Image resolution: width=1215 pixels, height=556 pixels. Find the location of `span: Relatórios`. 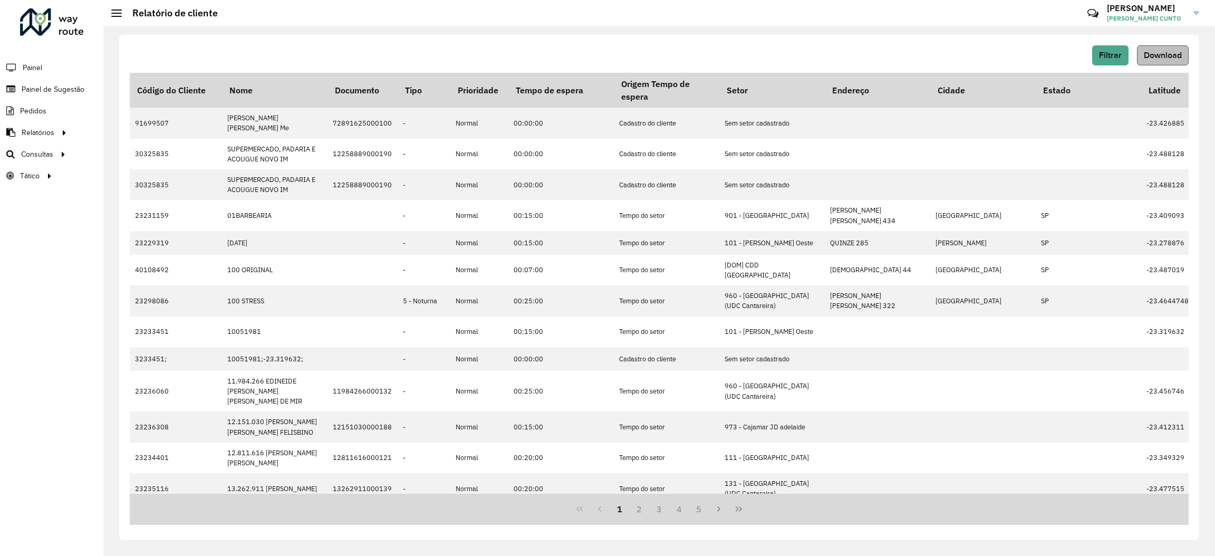

span: Relatórios is located at coordinates (38, 132).